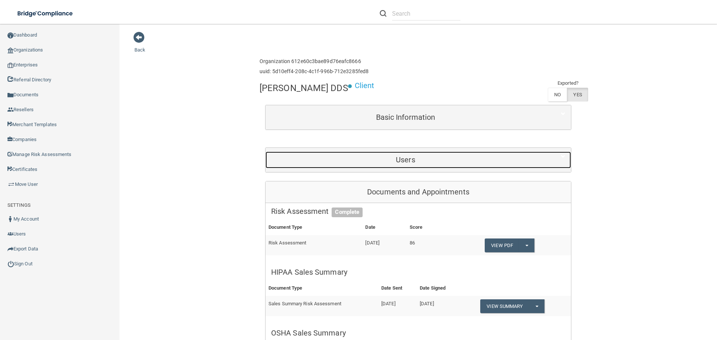 The height and width of the screenshot is (340, 717). I want to click on img: ic_user_dark.df1a06c3.png, so click(10, 219).